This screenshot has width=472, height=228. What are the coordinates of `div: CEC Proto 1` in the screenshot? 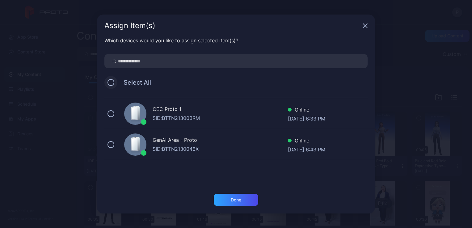 It's located at (220, 110).